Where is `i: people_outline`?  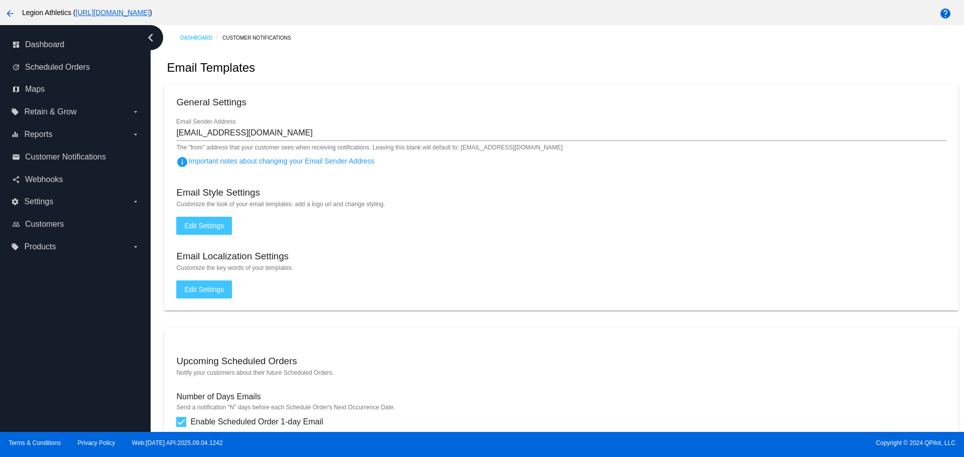
i: people_outline is located at coordinates (16, 224).